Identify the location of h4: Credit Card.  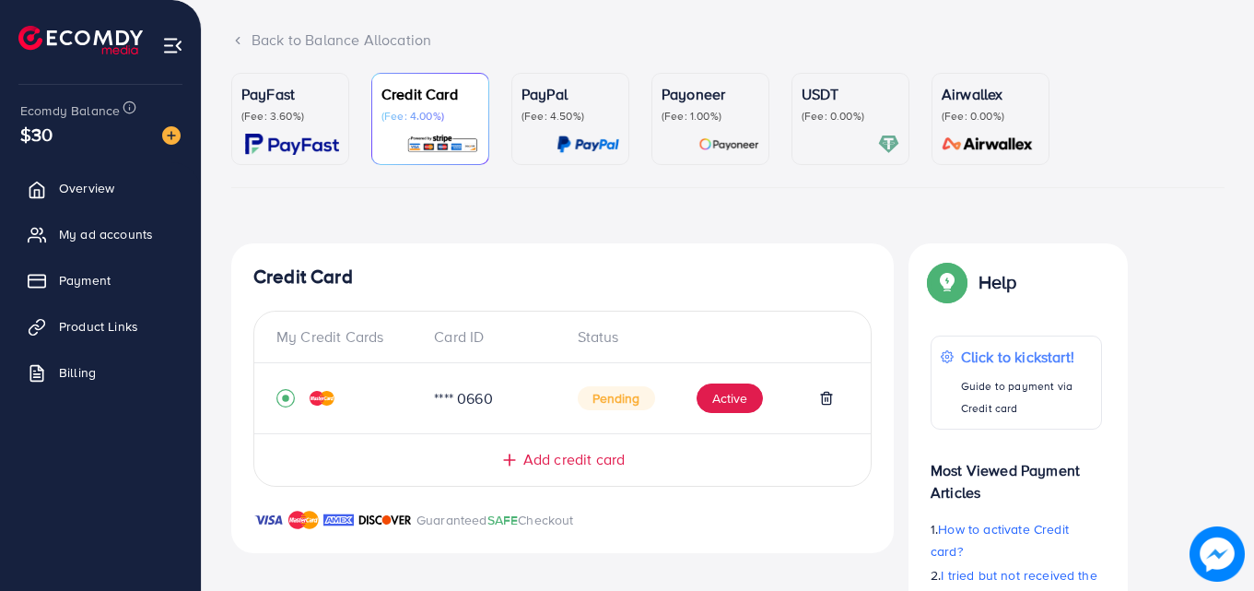
(562, 276).